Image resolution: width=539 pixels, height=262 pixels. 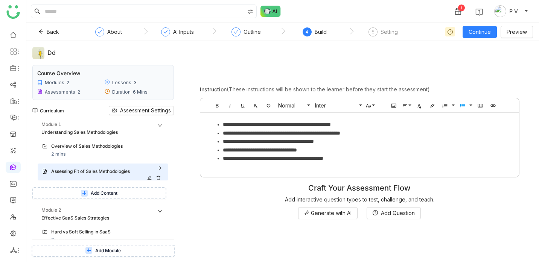 What do you see at coordinates (121, 92) in the screenshot?
I see `div: Duration` at bounding box center [121, 92].